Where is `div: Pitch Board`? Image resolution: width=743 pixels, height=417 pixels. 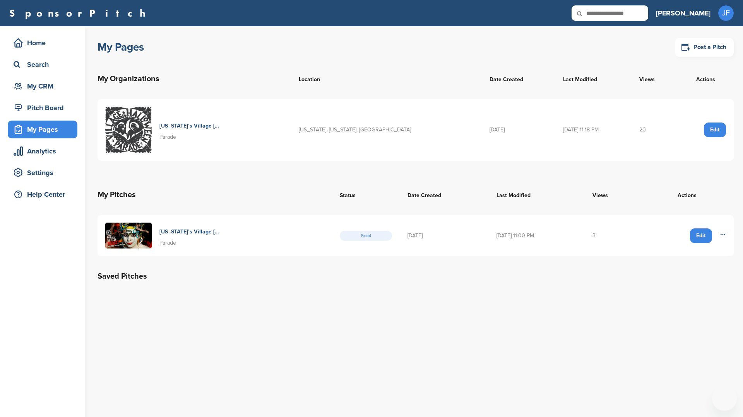 div: Pitch Board is located at coordinates (44, 108).